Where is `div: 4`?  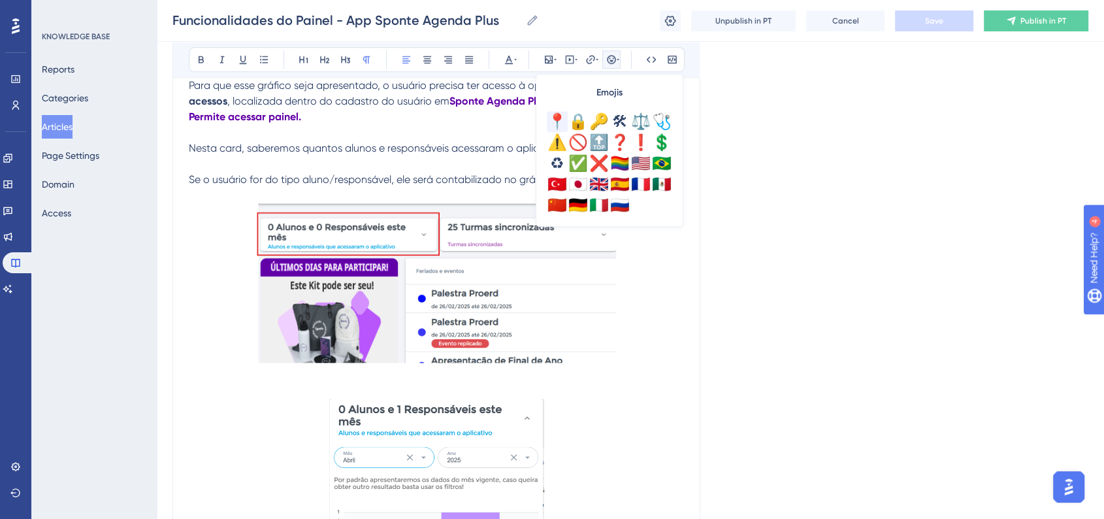
div: 4 is located at coordinates (93, 12).